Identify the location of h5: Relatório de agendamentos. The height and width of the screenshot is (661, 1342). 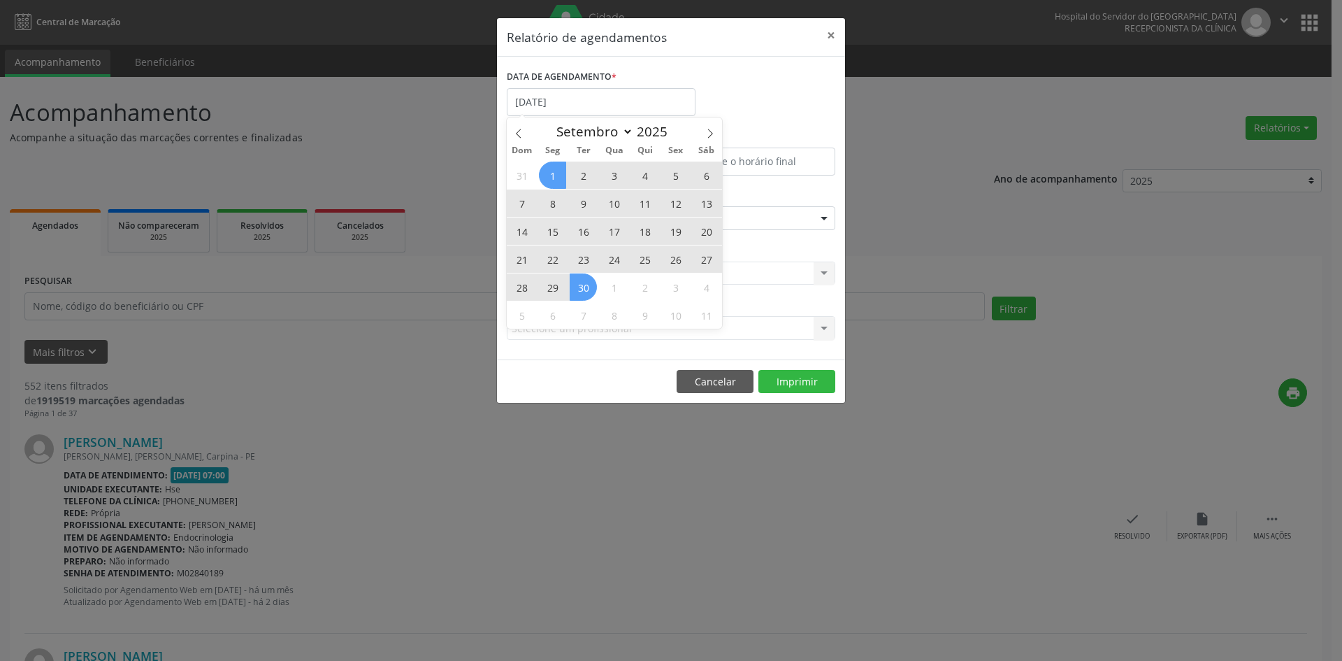
(587, 37).